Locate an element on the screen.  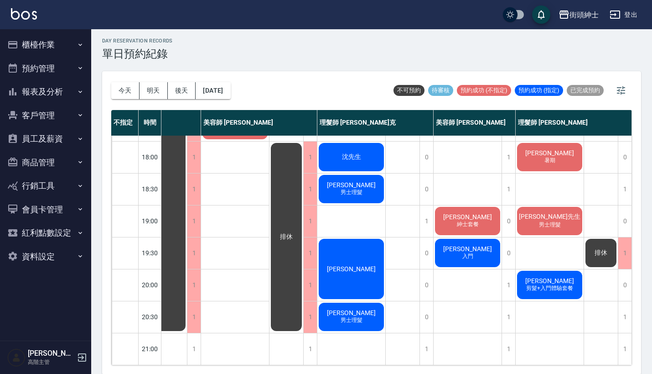
div: 19:30 is located at coordinates (150, 253).